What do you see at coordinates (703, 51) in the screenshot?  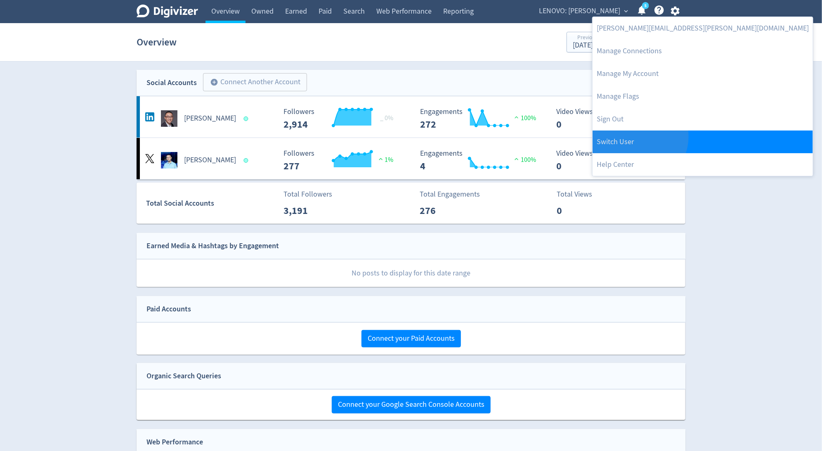 I see `a: Manage Connections` at bounding box center [703, 51].